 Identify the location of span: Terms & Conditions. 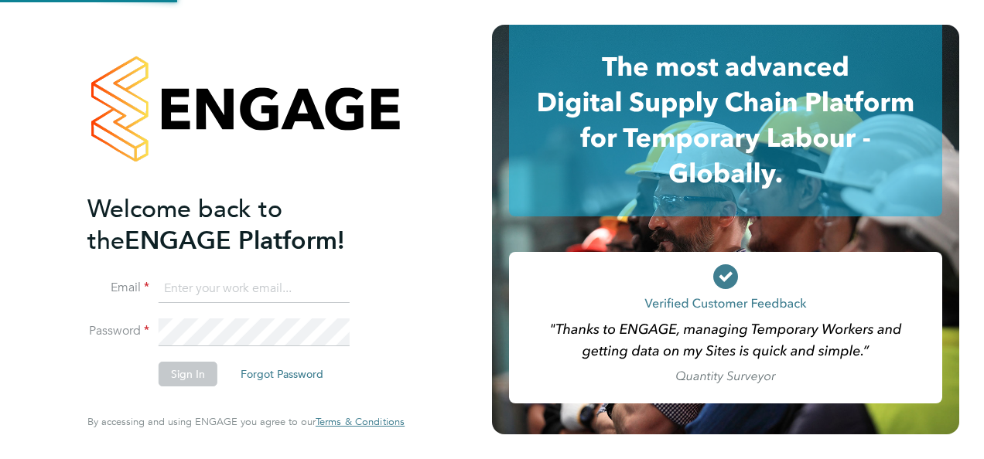
(360, 422).